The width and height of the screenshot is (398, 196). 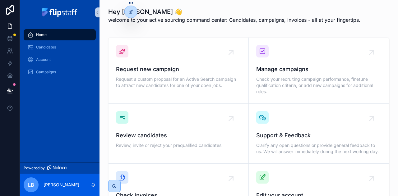 I want to click on span: Account, so click(x=43, y=60).